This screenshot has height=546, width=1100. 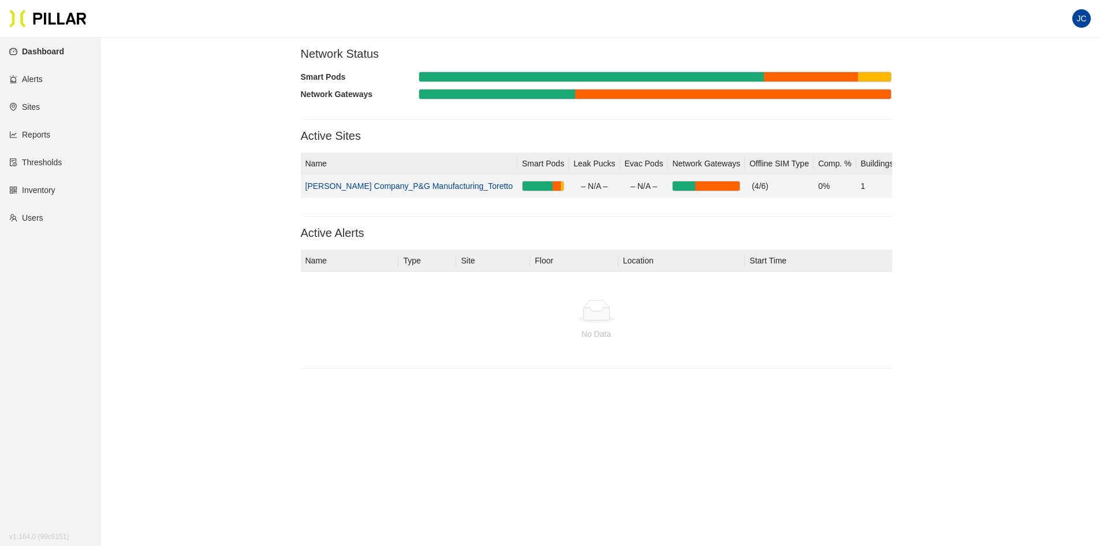 I want to click on span: JC, so click(x=1081, y=18).